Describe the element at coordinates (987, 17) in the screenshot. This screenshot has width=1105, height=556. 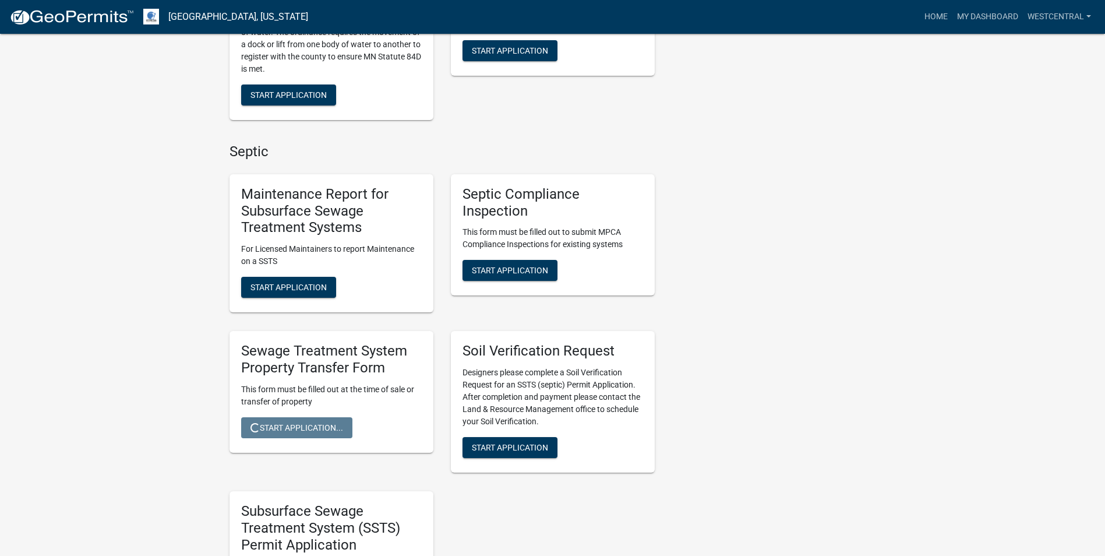
I see `a: My Dashboard` at that location.